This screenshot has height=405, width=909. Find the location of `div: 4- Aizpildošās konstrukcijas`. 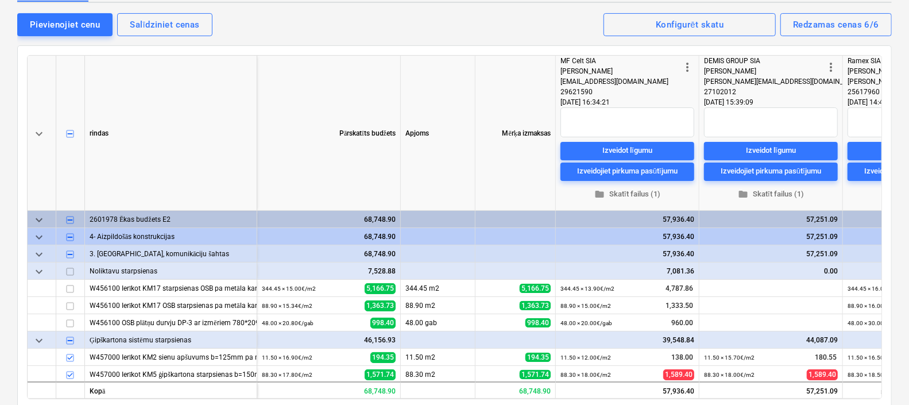

div: 4- Aizpildošās konstrukcijas is located at coordinates (170, 236).